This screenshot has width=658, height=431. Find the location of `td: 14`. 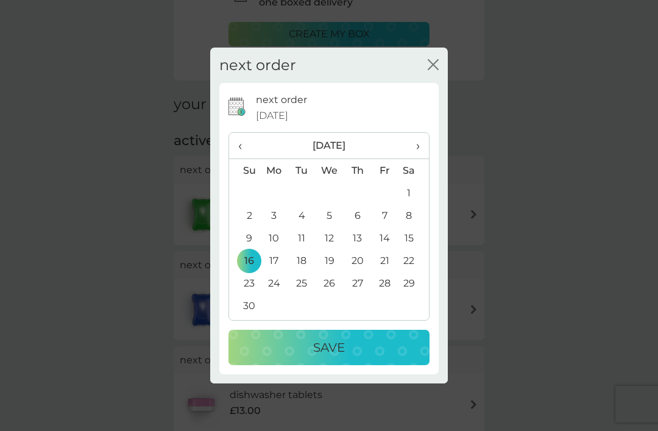

td: 14 is located at coordinates (385, 238).